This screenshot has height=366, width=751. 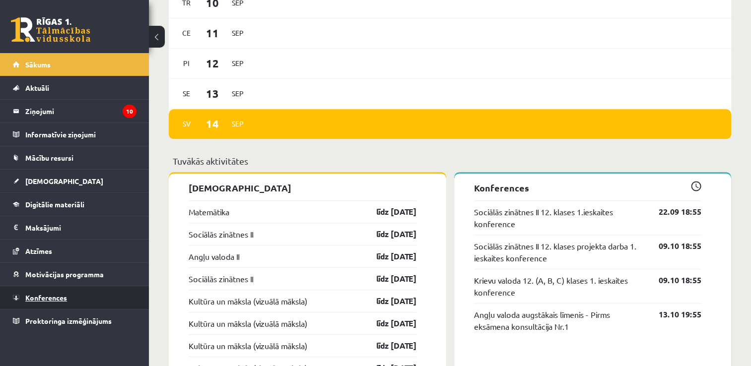 I want to click on span: Digitālie materiāli, so click(x=55, y=204).